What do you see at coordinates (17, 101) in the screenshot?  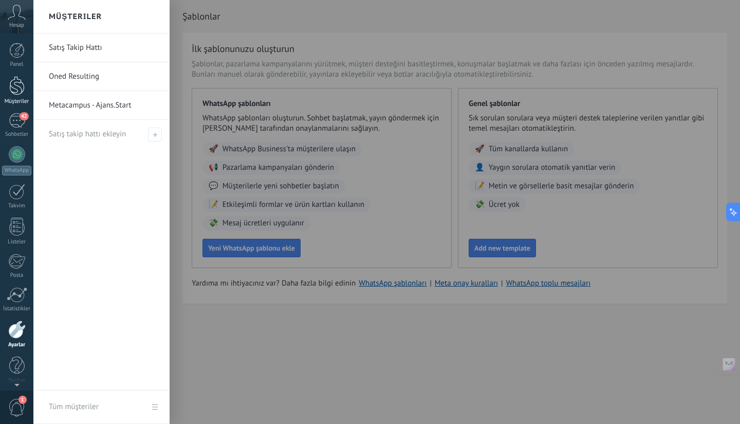 I see `div: Müşteriler` at bounding box center [17, 101].